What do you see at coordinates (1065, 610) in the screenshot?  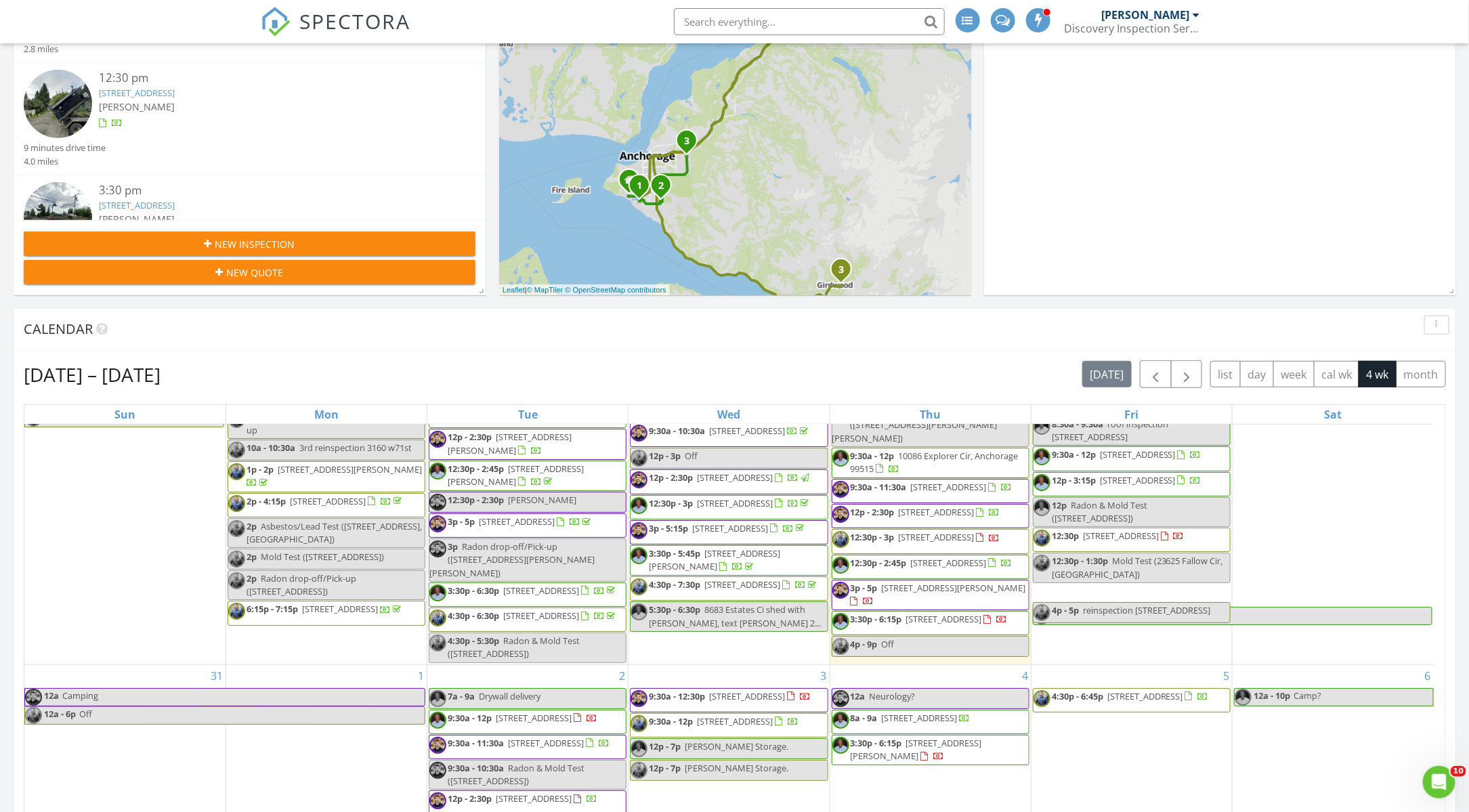 I see `span: 4p - 5p` at bounding box center [1065, 610].